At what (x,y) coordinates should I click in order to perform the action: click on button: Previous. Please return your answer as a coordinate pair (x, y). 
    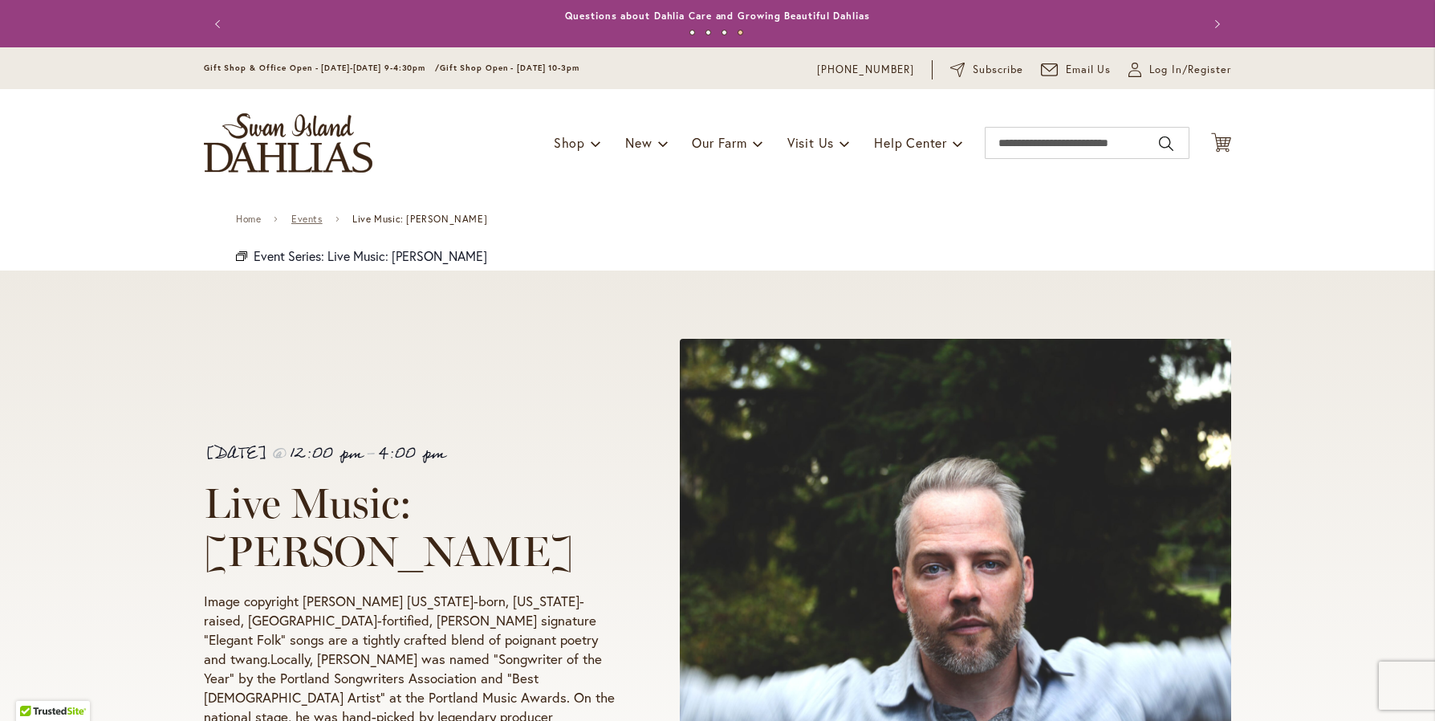
    Looking at the image, I should click on (220, 24).